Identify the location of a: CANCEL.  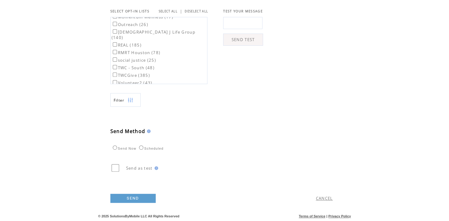
(325, 198).